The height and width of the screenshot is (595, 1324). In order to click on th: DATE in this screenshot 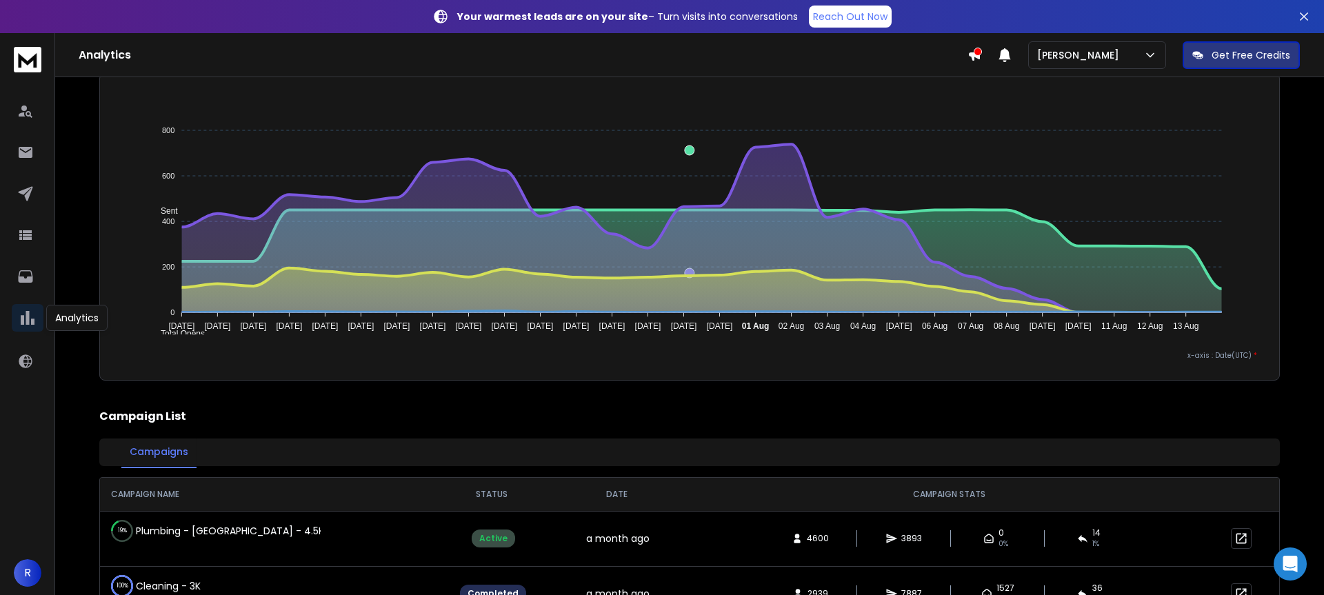, I will do `click(616, 494)`.